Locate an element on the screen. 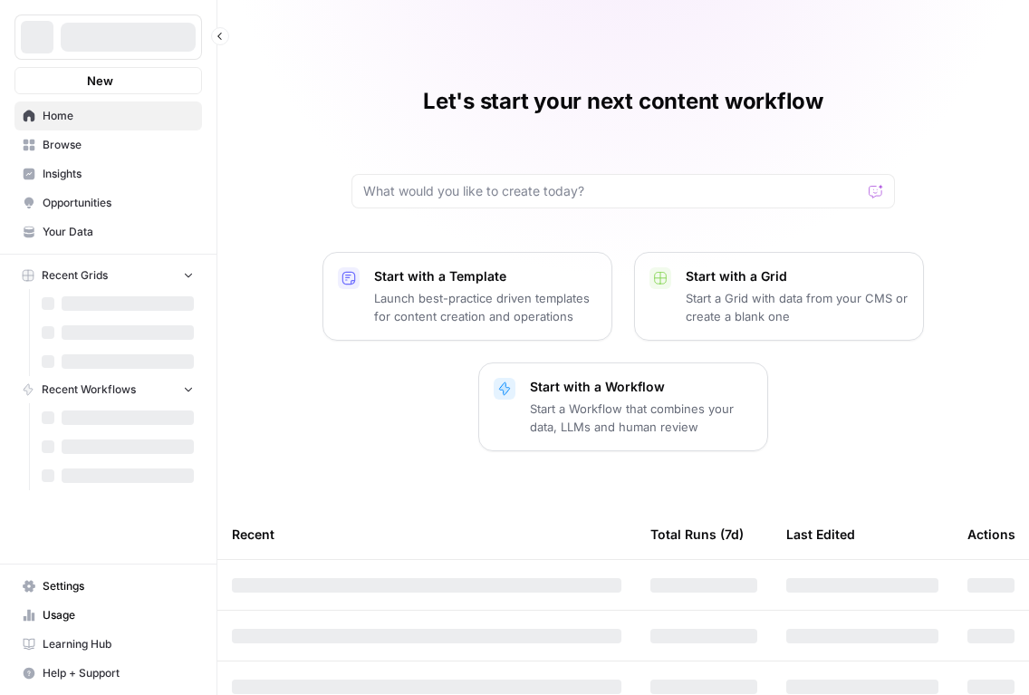 The image size is (1029, 695). span: Learning Hub is located at coordinates (118, 644).